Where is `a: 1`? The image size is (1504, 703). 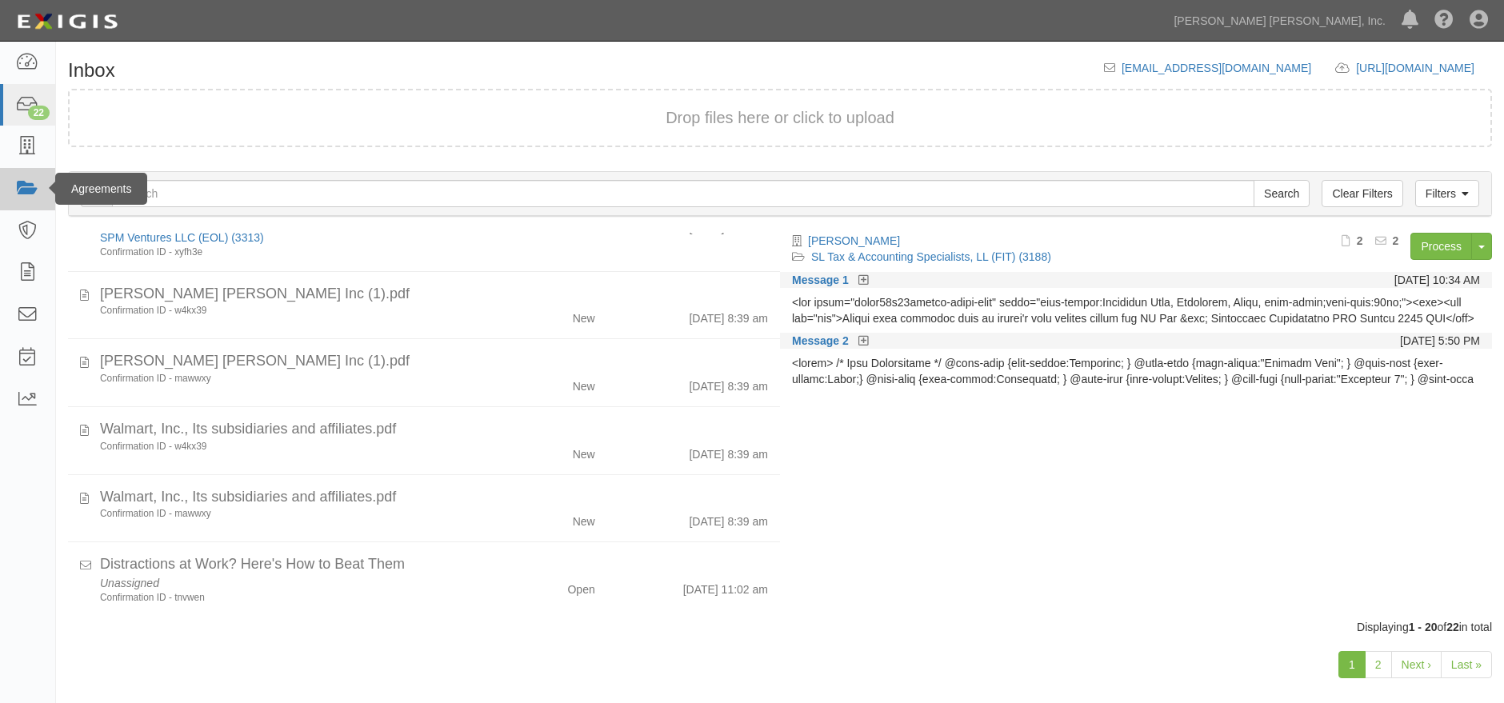
a: 1 is located at coordinates (1352, 665).